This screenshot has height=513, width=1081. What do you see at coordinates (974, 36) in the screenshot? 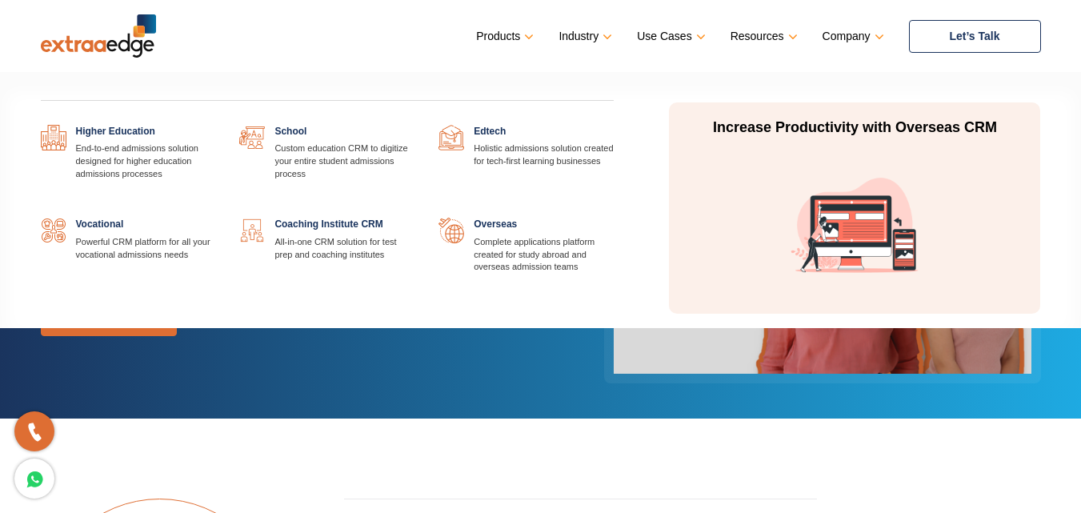
I see `a: Let’s Talk` at bounding box center [974, 36].